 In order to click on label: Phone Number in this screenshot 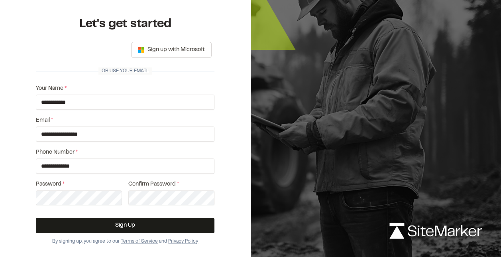, I will do `click(125, 152)`.